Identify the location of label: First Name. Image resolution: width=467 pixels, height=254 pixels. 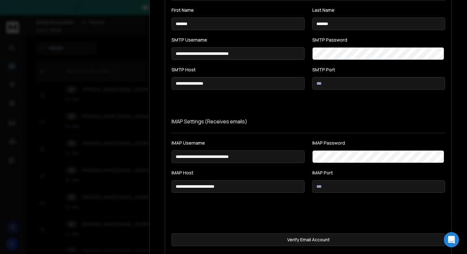
(238, 10).